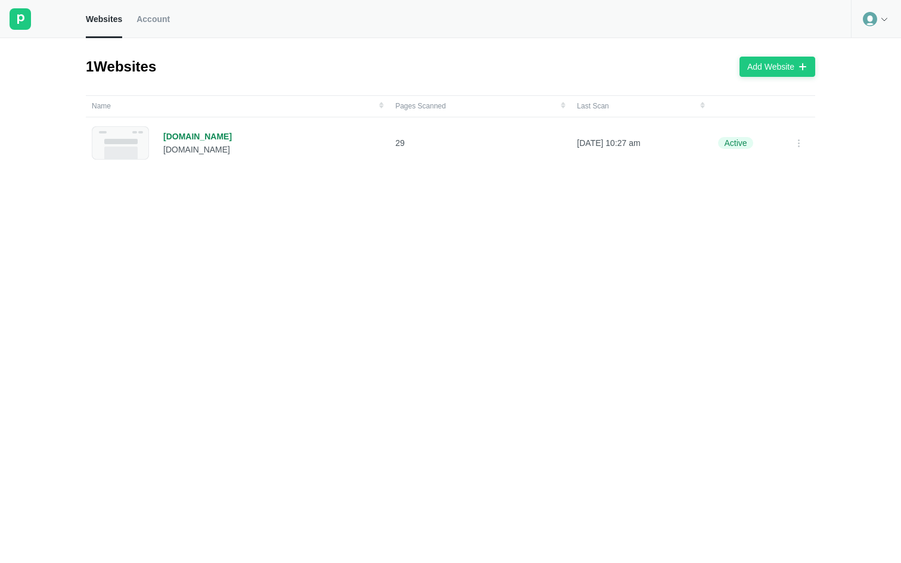 The width and height of the screenshot is (901, 563). Describe the element at coordinates (480, 143) in the screenshot. I see `p: 29` at that location.